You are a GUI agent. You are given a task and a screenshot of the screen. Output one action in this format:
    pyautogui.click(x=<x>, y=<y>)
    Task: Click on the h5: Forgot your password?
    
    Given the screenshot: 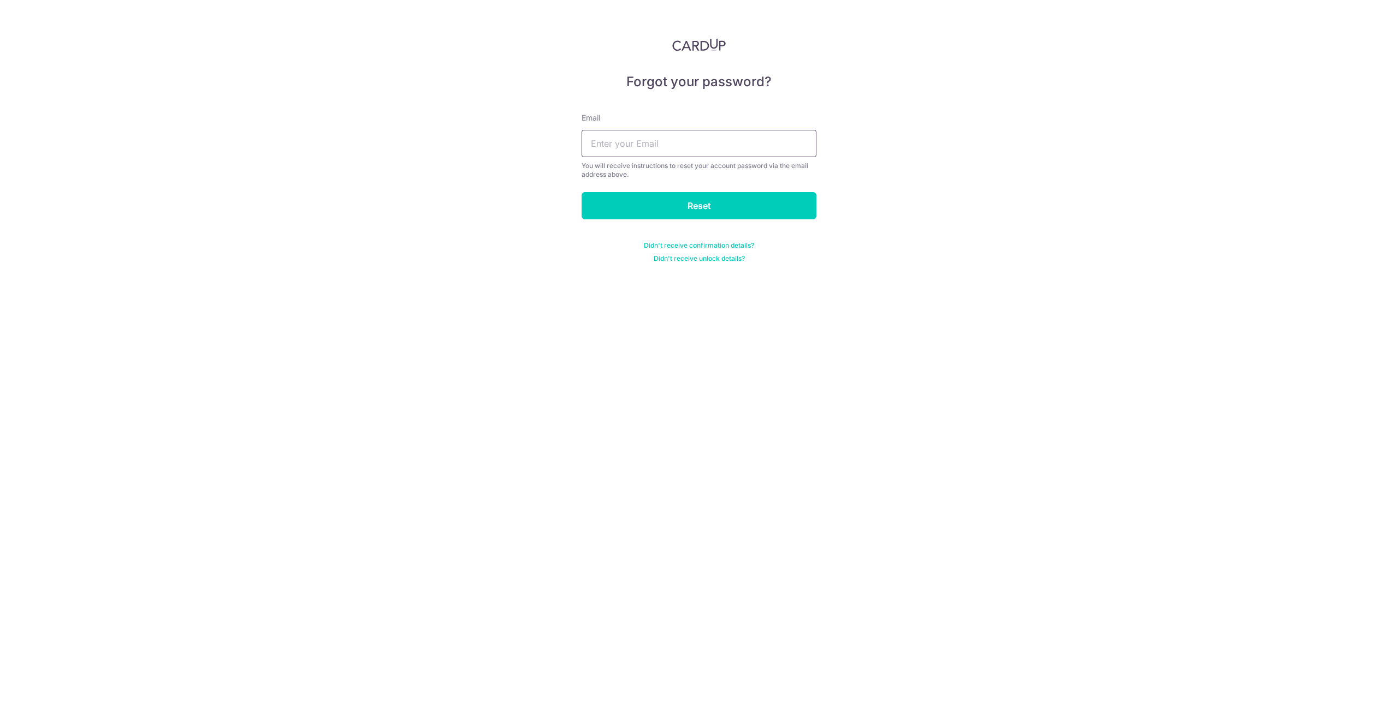 What is the action you would take?
    pyautogui.click(x=699, y=82)
    